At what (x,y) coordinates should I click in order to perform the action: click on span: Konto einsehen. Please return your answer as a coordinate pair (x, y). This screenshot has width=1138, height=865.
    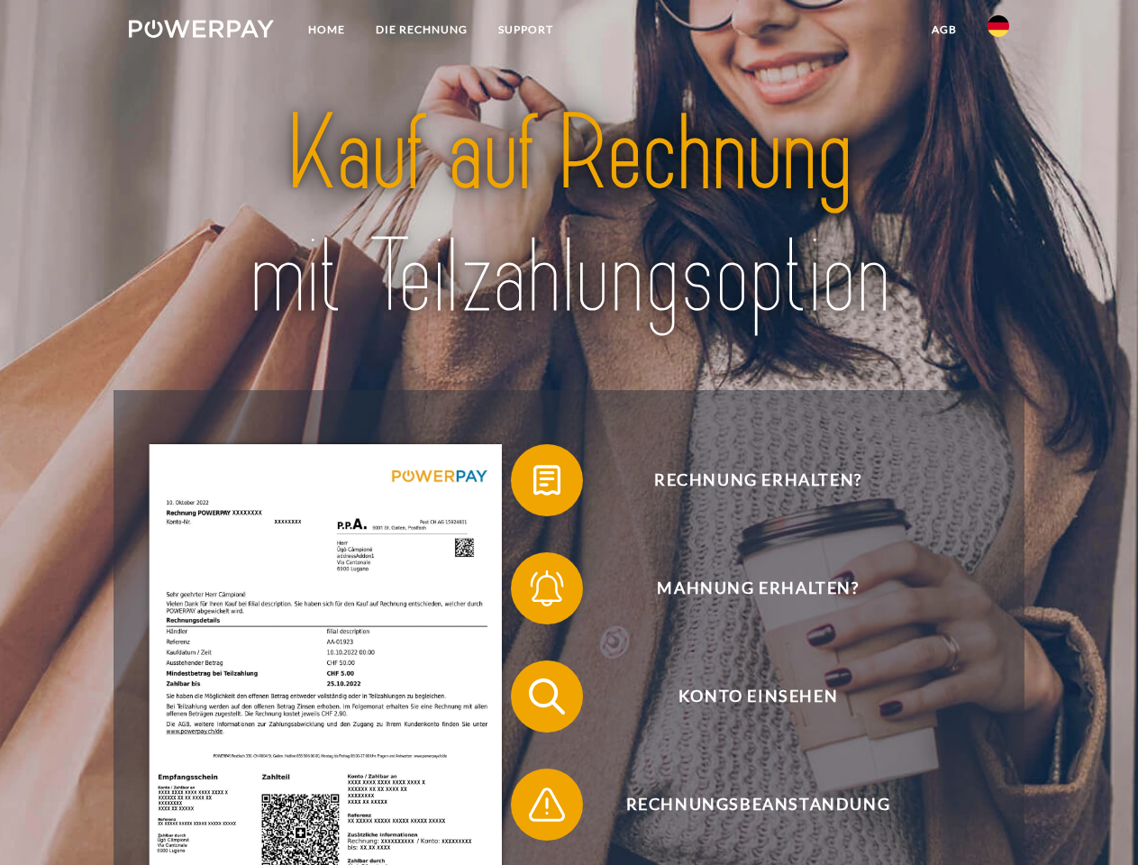
    Looking at the image, I should click on (758, 697).